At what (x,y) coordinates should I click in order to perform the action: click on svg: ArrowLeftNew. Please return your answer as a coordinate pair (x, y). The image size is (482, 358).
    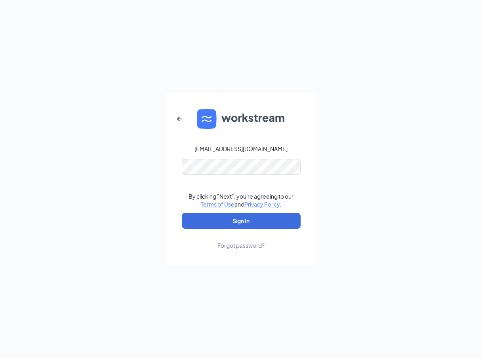
    Looking at the image, I should click on (180, 119).